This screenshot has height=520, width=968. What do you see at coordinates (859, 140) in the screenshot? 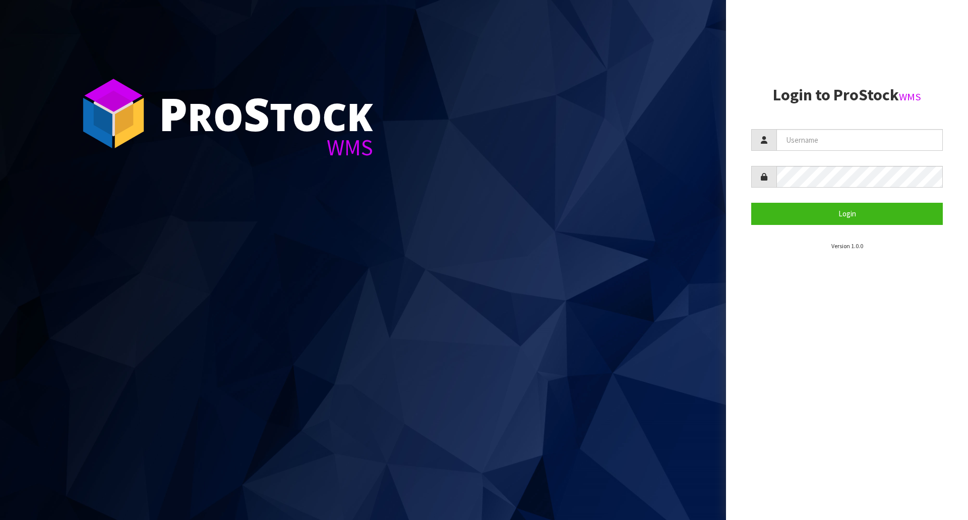
I see `input: Username` at bounding box center [859, 140].